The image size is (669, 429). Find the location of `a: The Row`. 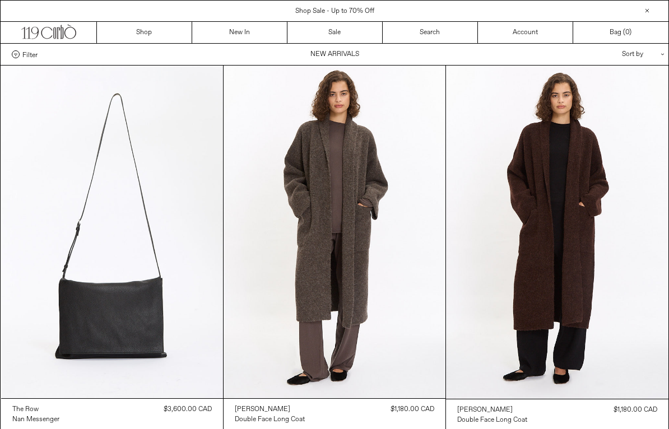

a: The Row is located at coordinates (36, 409).